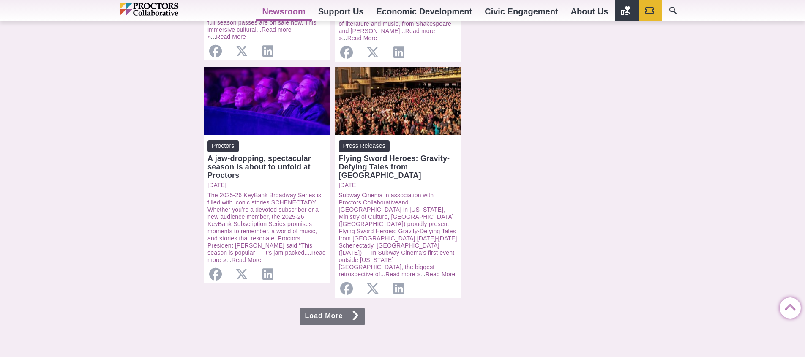  Describe the element at coordinates (223, 146) in the screenshot. I see `span: Proctors` at that location.